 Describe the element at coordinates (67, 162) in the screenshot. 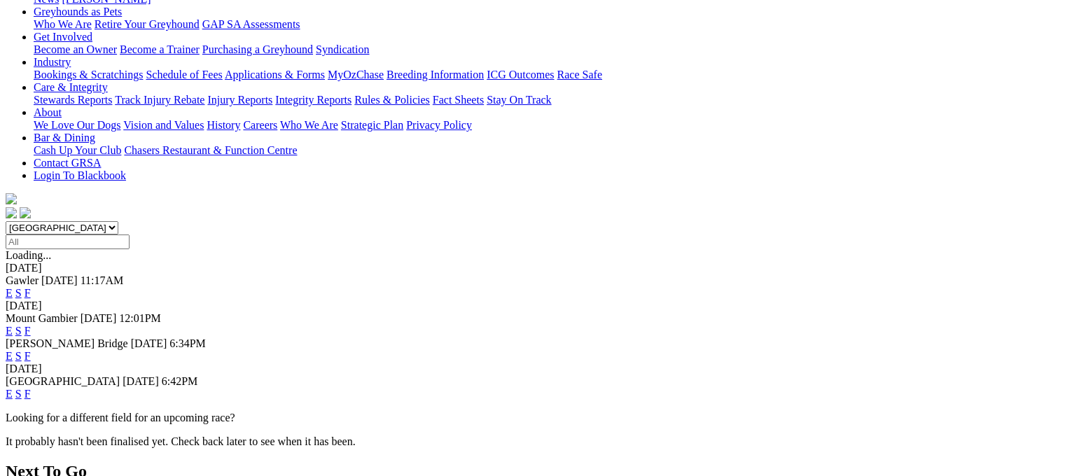

I see `a: Contact GRSA` at that location.